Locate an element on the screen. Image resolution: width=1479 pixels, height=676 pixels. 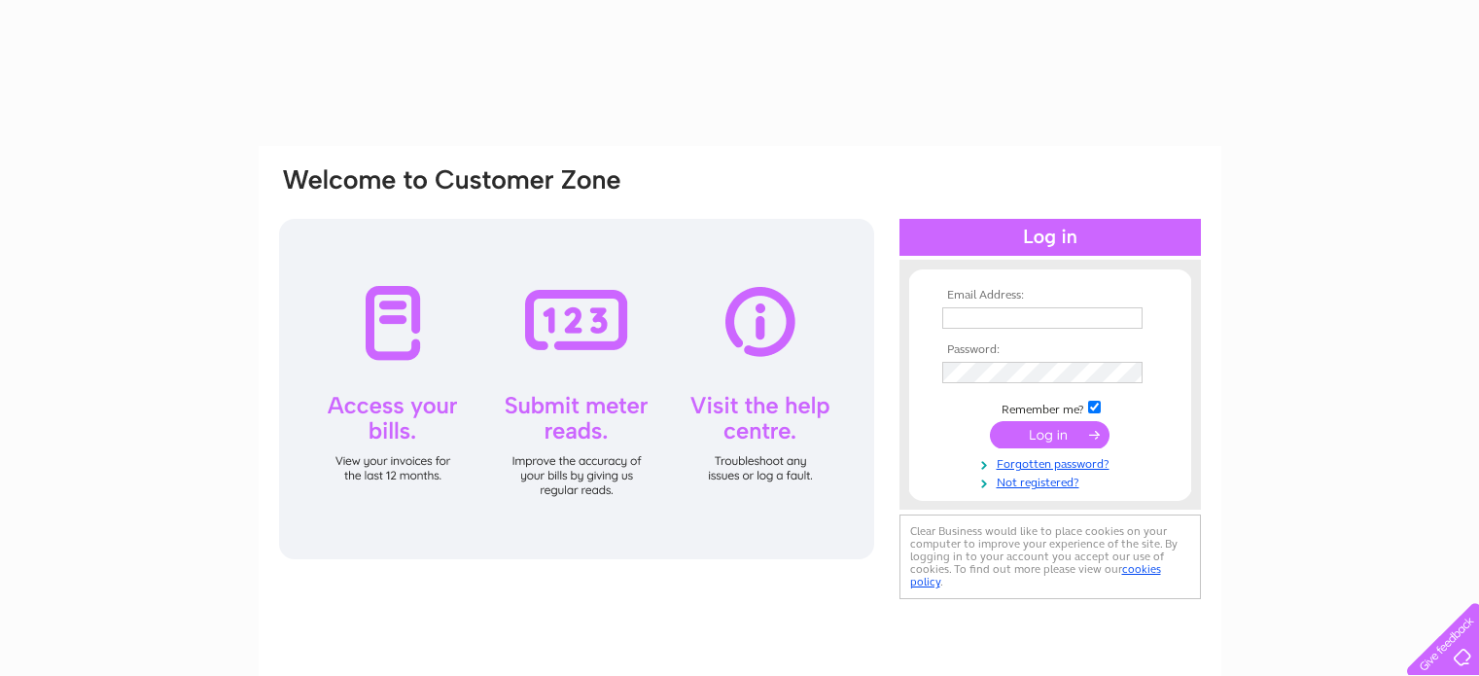
a: Not registered? is located at coordinates (1052, 480).